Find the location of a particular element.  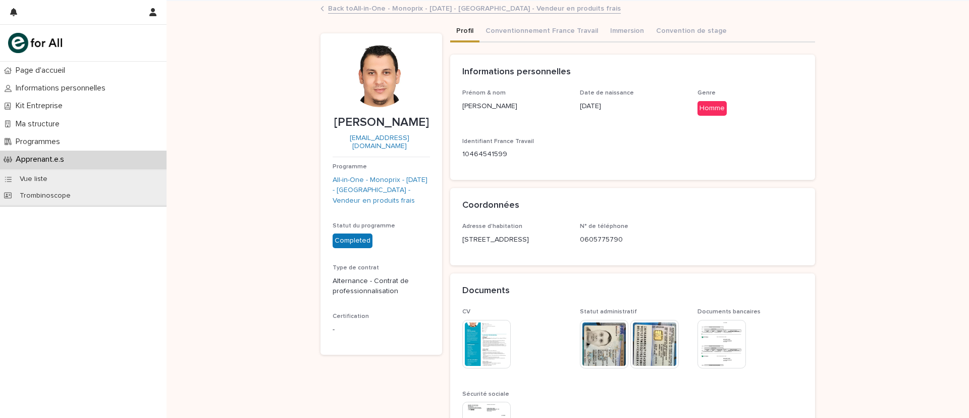

p: Ma structure is located at coordinates (39, 124).